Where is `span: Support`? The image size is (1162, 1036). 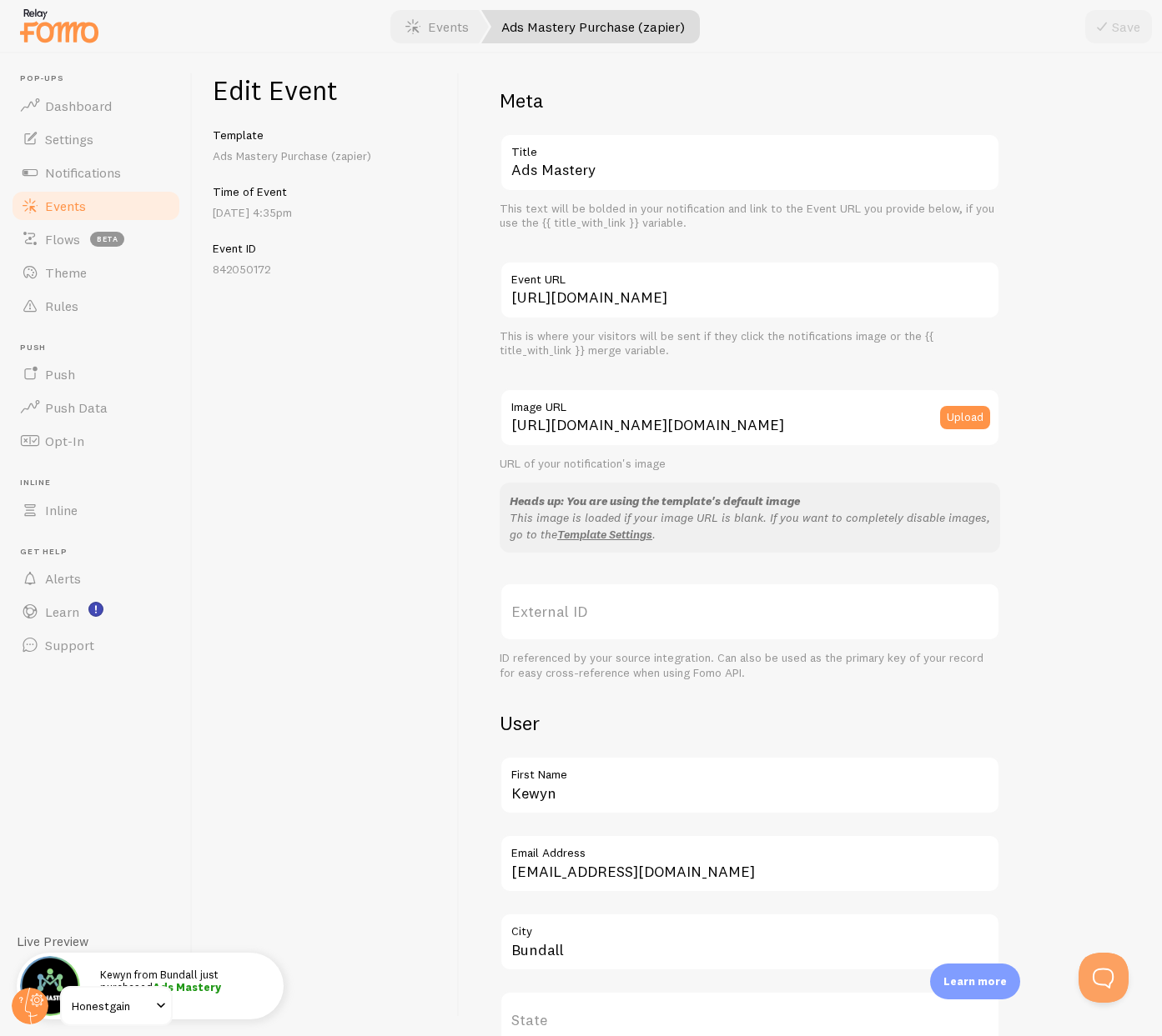
span: Support is located at coordinates (69, 646).